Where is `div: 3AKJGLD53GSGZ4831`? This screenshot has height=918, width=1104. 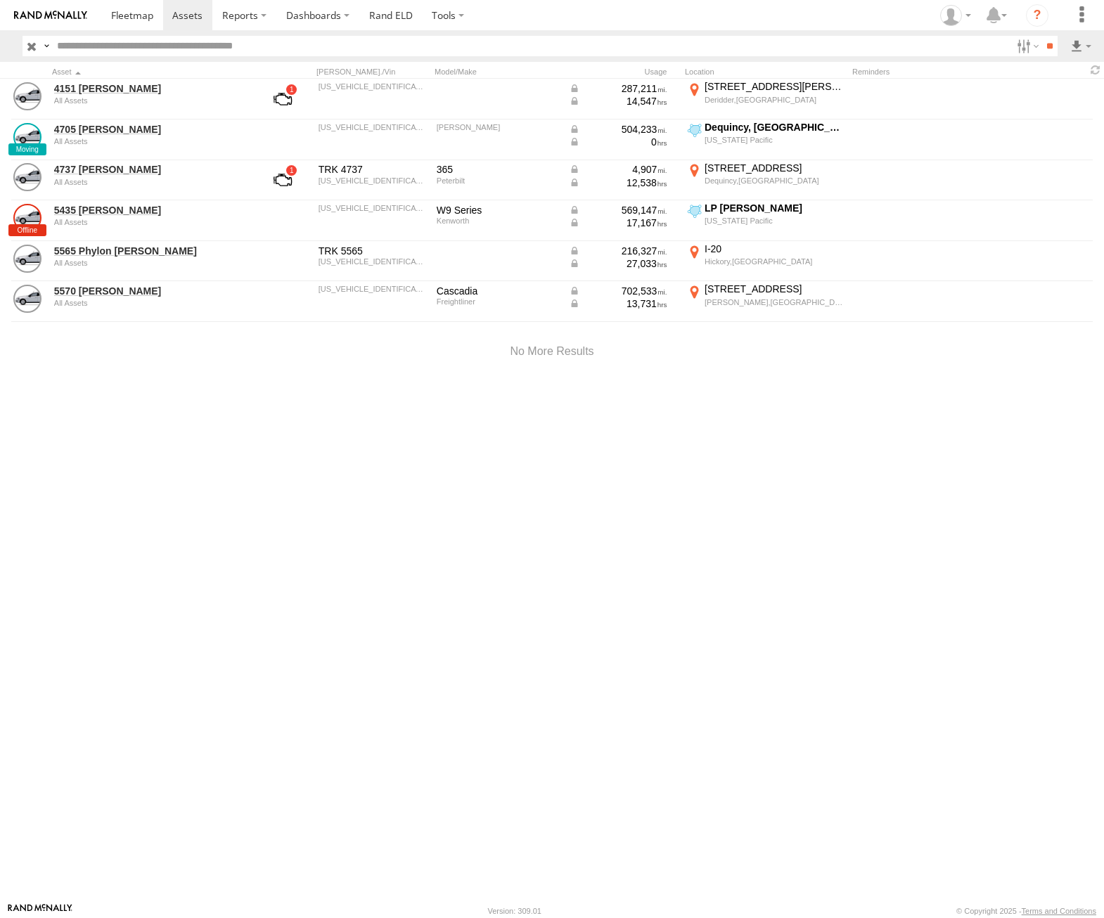 div: 3AKJGLD53GSGZ4831 is located at coordinates (373, 262).